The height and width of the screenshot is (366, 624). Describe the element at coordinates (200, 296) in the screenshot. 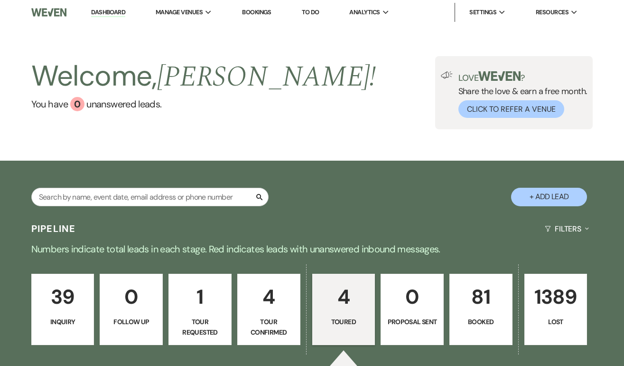

I see `p: 1` at that location.